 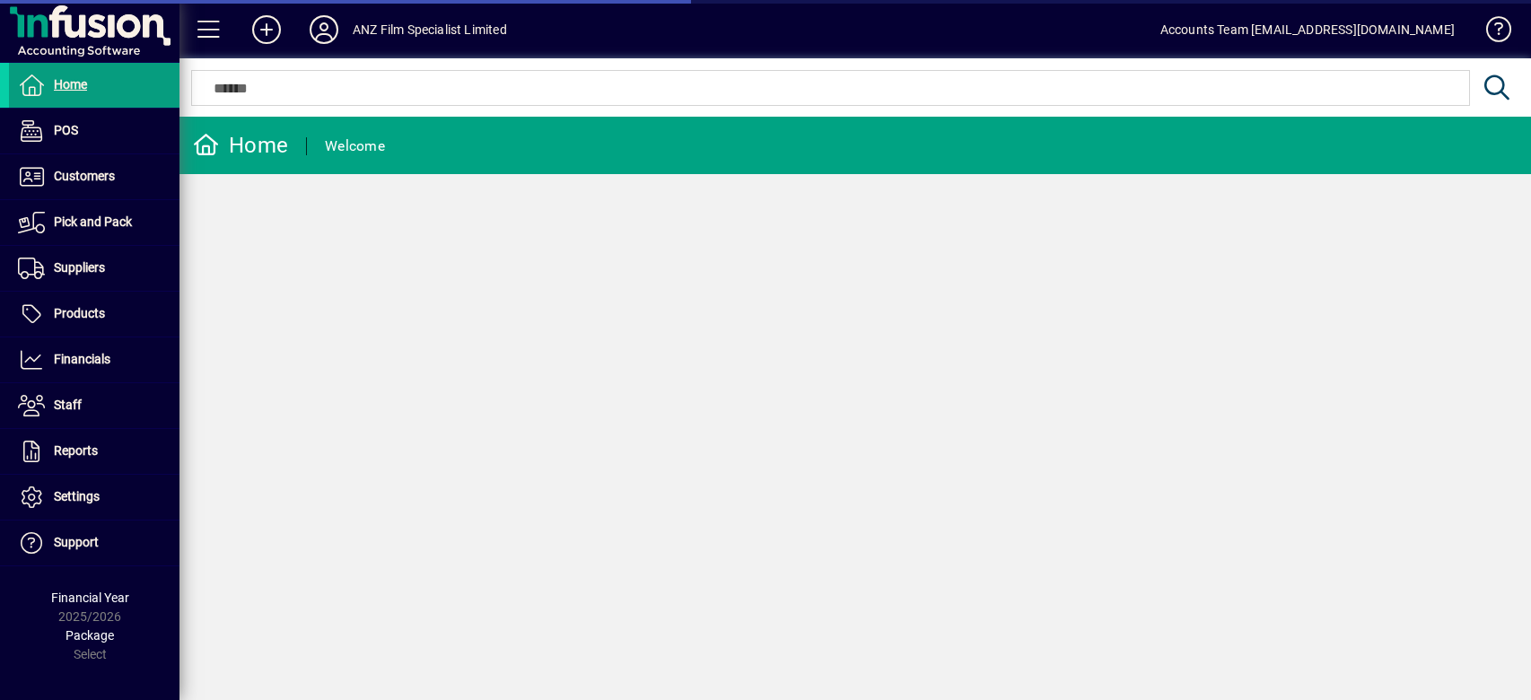 I want to click on a: Customers, so click(x=94, y=177).